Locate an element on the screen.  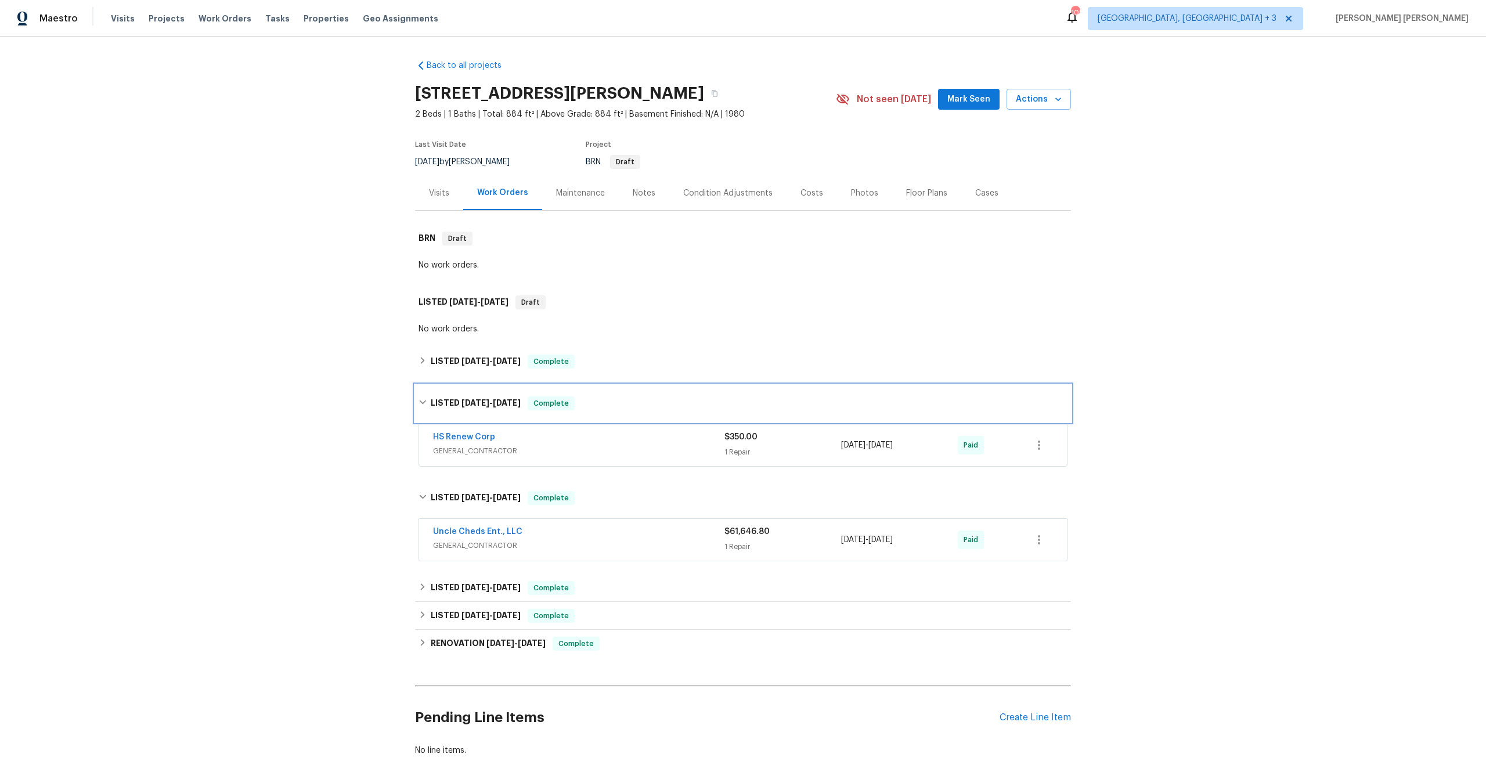
span: Project is located at coordinates (598, 145).